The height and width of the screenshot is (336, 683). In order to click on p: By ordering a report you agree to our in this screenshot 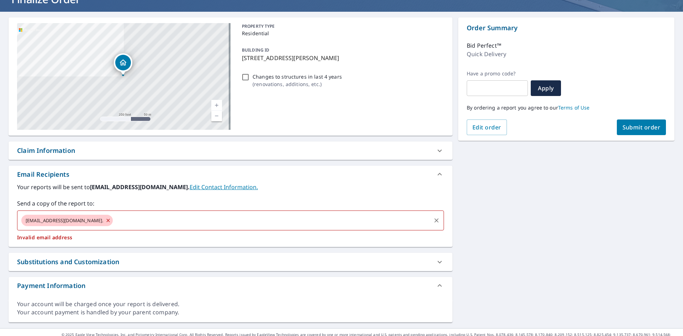, I will do `click(566, 108)`.